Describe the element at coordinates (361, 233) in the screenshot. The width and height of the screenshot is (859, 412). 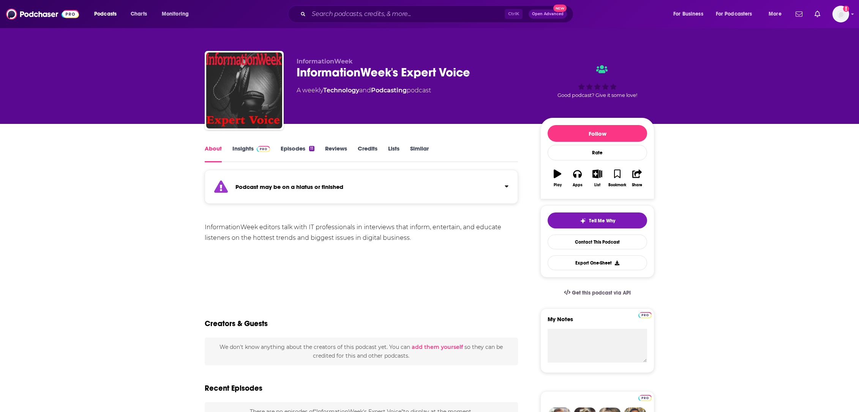
I see `div: InformationWeek editors talk with IT professionals in interviews that inform, entertain, and educ...` at that location.